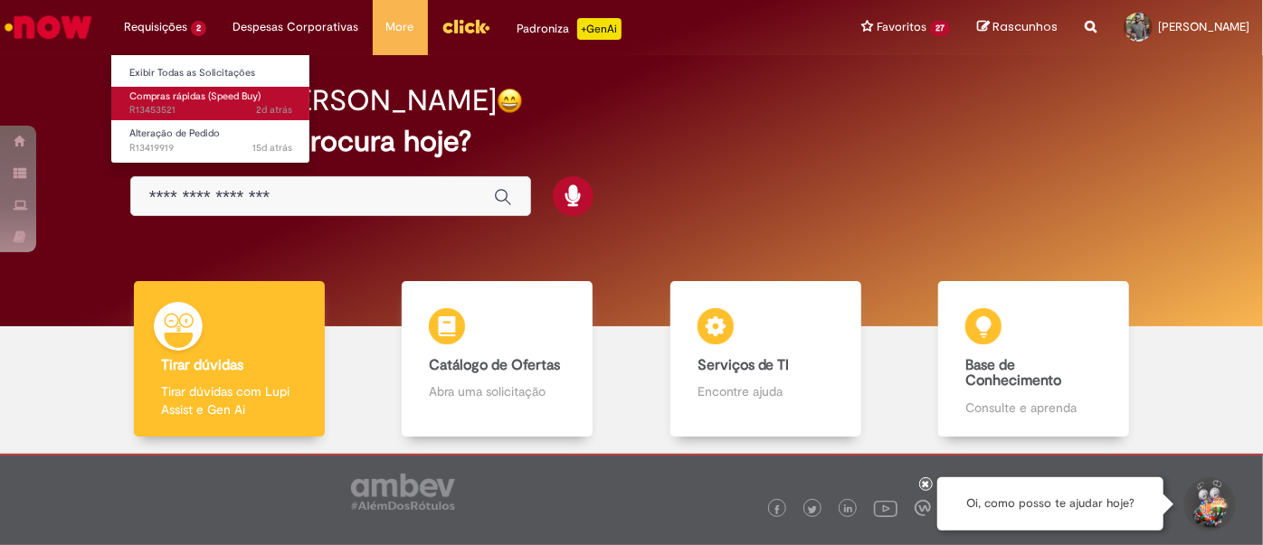 The image size is (1263, 545). Describe the element at coordinates (923, 508) in the screenshot. I see `img: logo_footer_workplace.png` at that location.